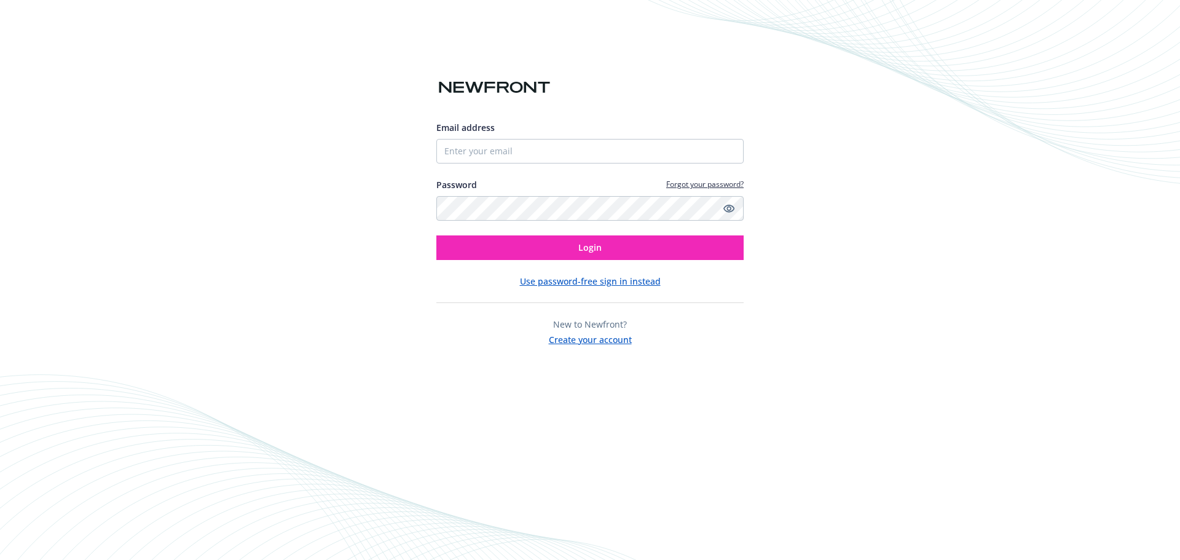  I want to click on button: Create your account, so click(590, 338).